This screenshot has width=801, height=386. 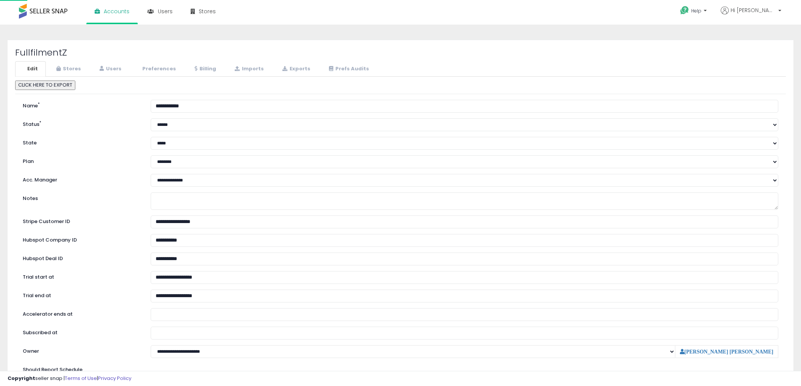 What do you see at coordinates (81, 197) in the screenshot?
I see `label: Notes` at bounding box center [81, 197].